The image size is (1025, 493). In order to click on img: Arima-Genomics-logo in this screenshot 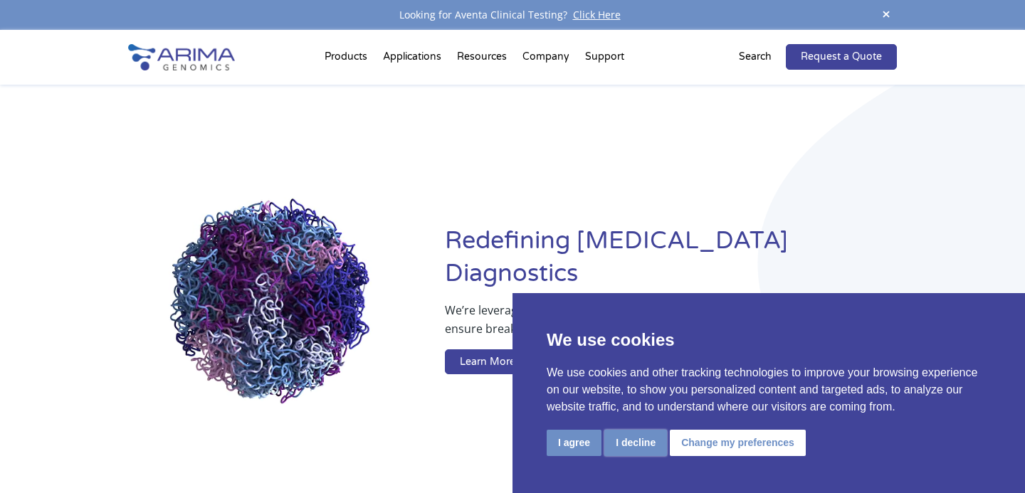, I will do `click(181, 57)`.